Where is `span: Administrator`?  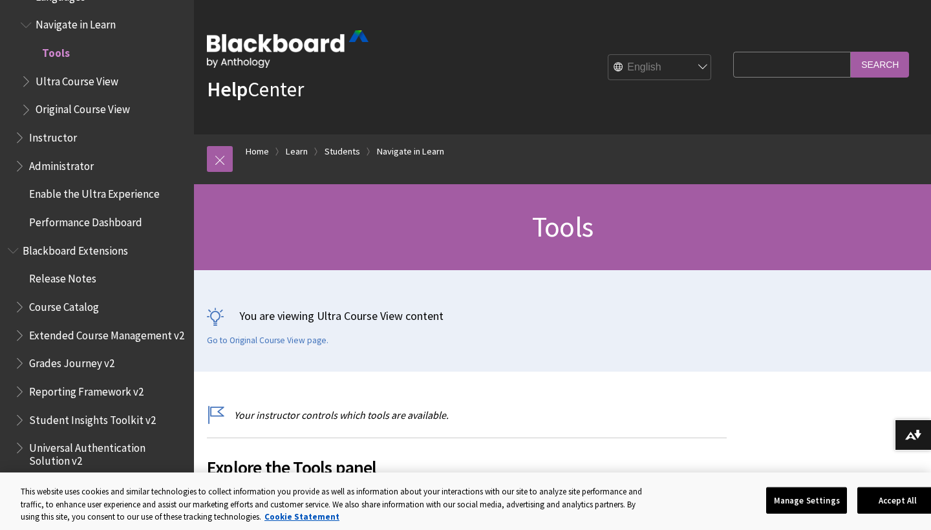
span: Administrator is located at coordinates (61, 164).